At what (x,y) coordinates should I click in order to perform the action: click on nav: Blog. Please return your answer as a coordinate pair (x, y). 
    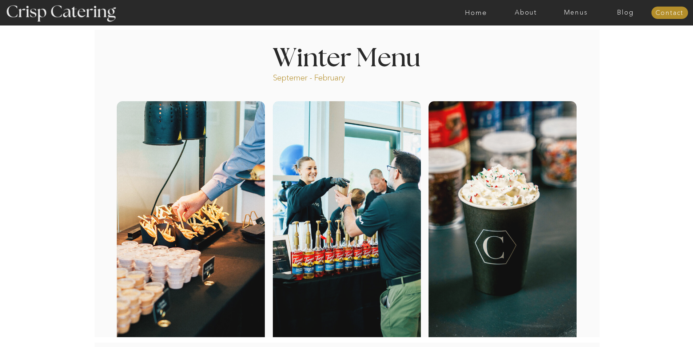
    Looking at the image, I should click on (625, 13).